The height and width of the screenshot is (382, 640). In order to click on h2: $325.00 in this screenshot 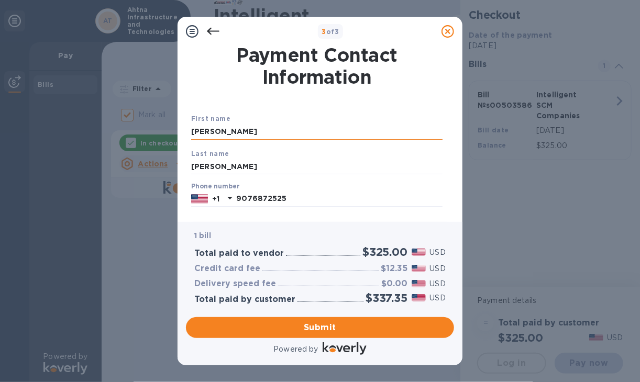, I will do `click(385, 252)`.